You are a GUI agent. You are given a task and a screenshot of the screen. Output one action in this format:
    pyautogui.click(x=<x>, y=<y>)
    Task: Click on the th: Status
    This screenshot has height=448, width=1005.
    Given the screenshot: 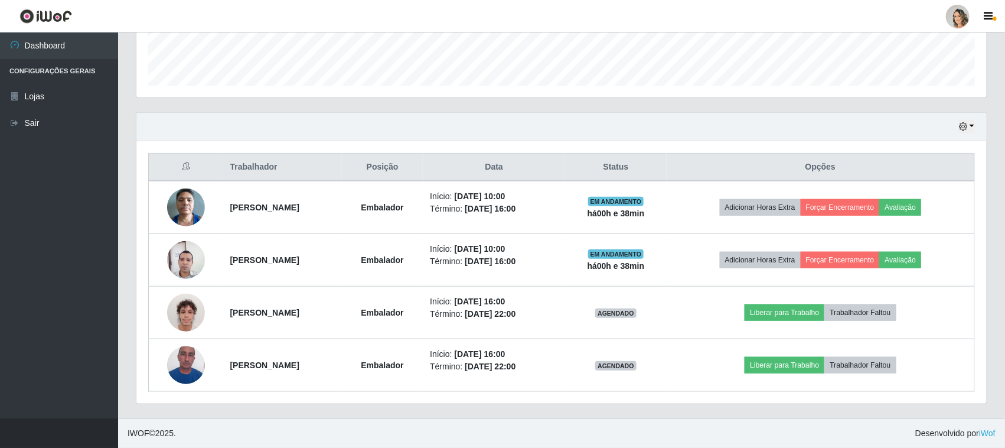 What is the action you would take?
    pyautogui.click(x=616, y=167)
    